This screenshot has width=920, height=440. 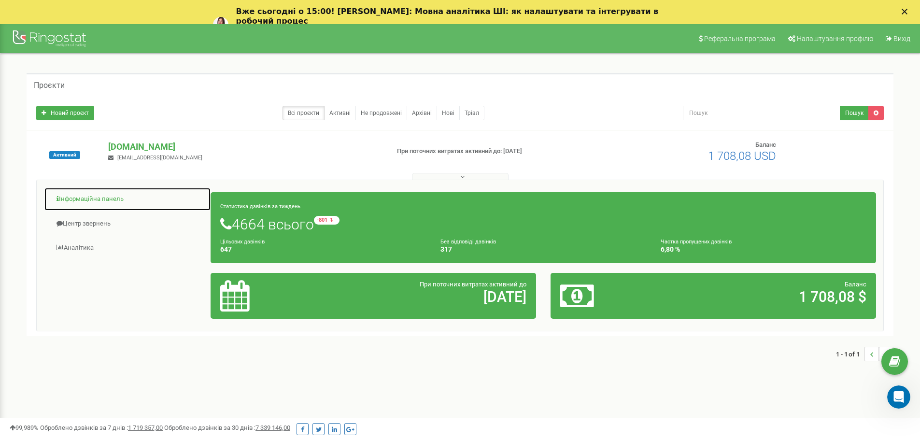 I want to click on span: Налаштування профілю, so click(x=835, y=39).